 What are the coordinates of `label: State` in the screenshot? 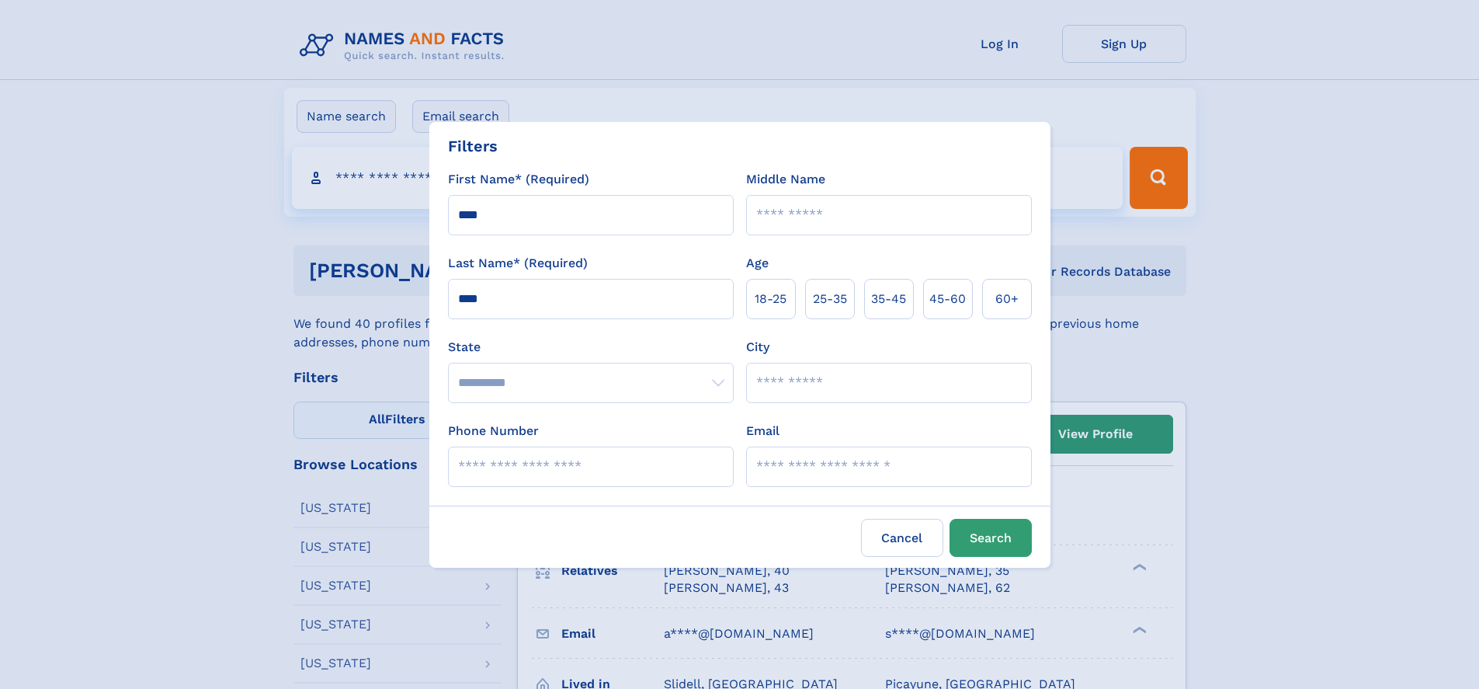 It's located at (591, 347).